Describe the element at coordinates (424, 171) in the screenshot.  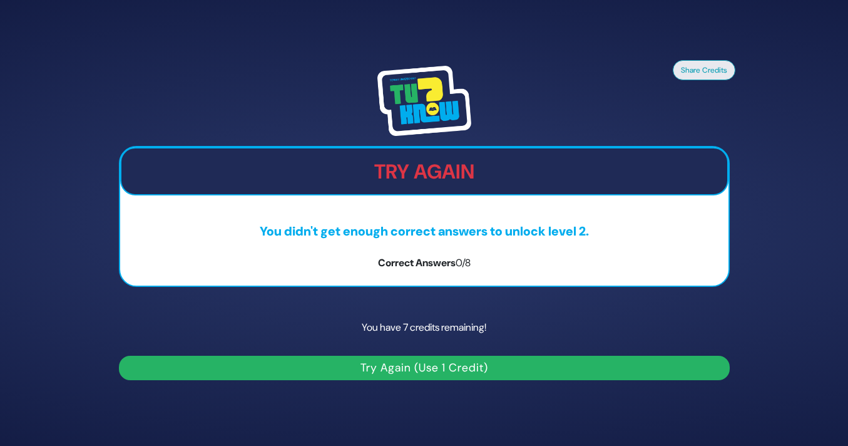
I see `h2: Try Again` at that location.